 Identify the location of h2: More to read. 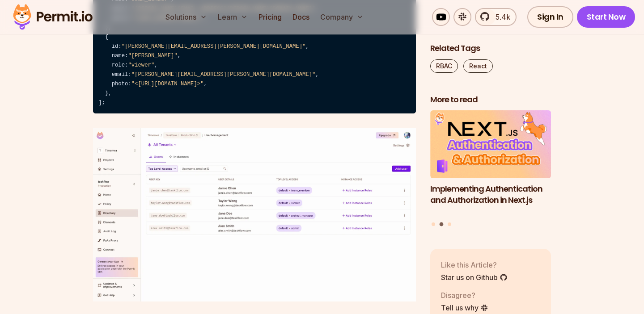
(490, 100).